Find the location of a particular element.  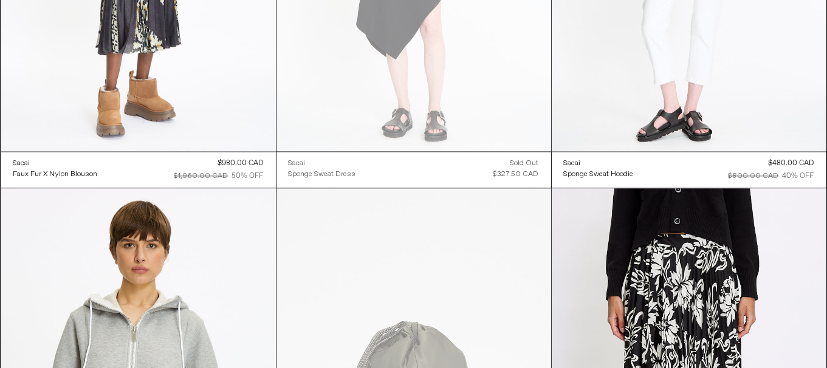

div: Faux Fur x Nylon Blouson is located at coordinates (55, 174).